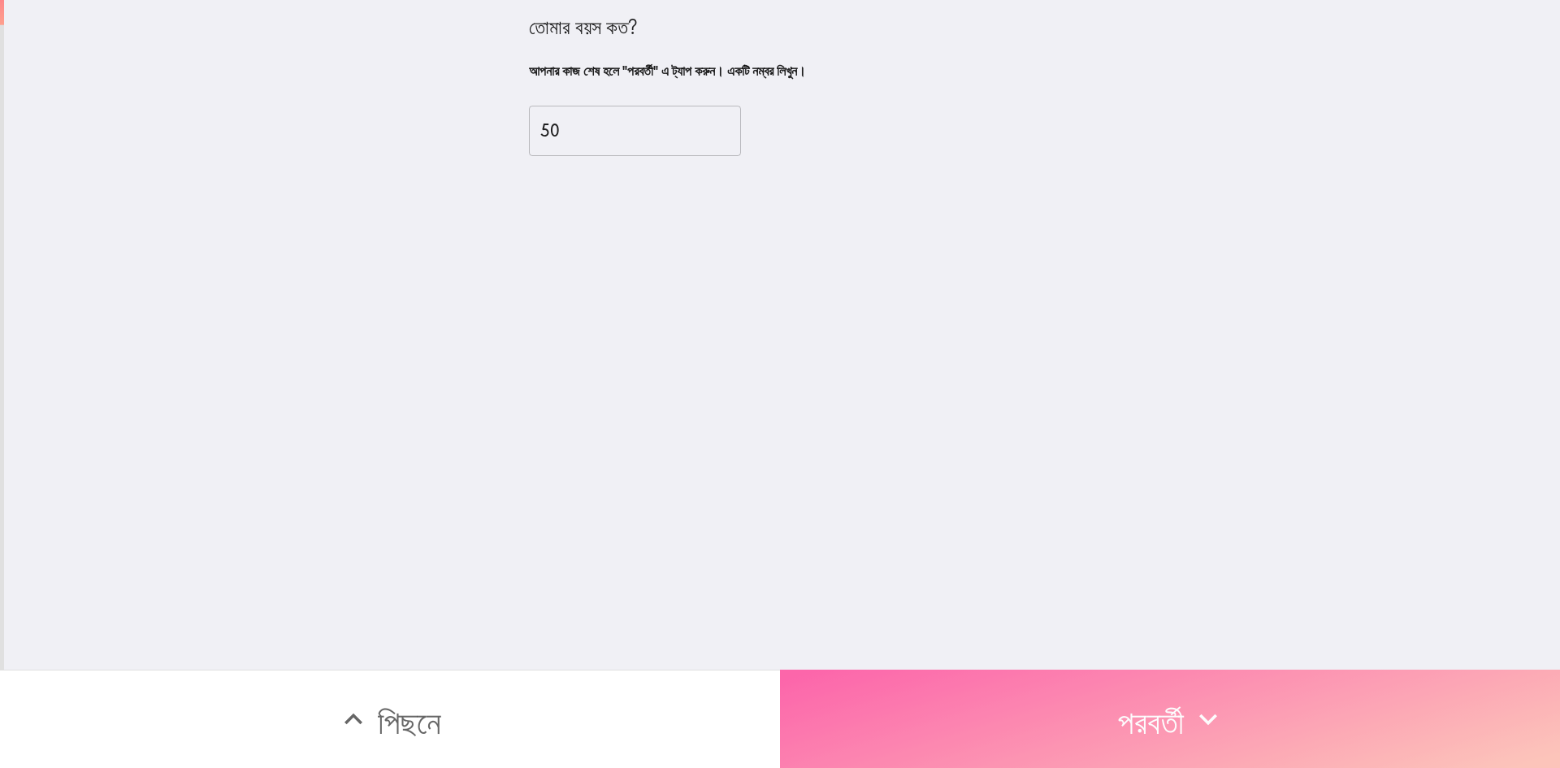 The image size is (1560, 768). What do you see at coordinates (626, 71) in the screenshot?
I see `font: আপনার কাজ শেষ হলে "পরবর্তী" এ ট্যাপ করুন।` at bounding box center [626, 71].